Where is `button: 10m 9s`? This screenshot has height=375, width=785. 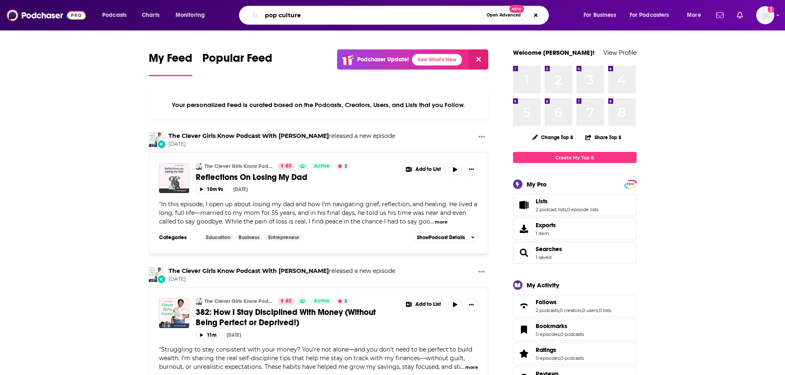 button: 10m 9s is located at coordinates (211, 190).